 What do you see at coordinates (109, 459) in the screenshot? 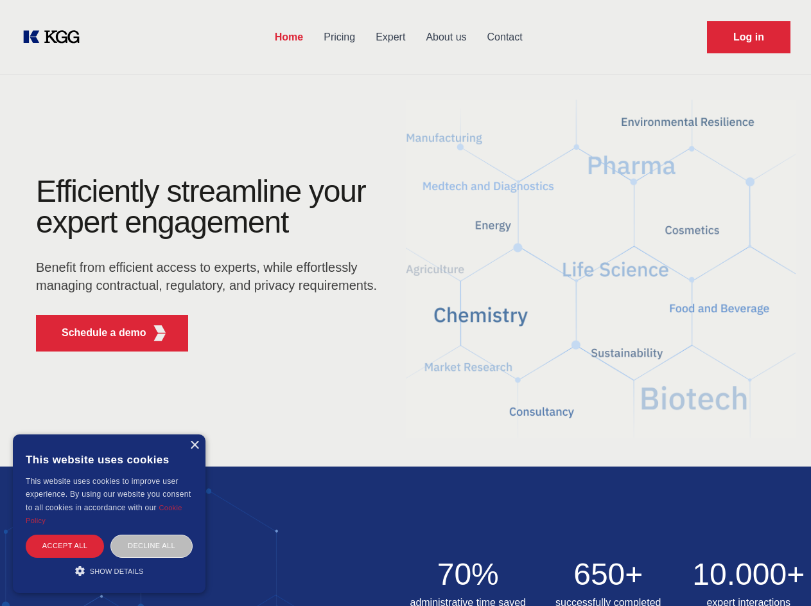
I see `div: This website uses cookies` at bounding box center [109, 459].